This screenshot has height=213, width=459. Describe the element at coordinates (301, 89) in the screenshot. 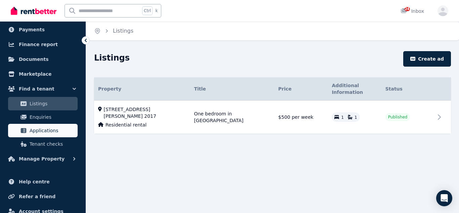

I see `th: Price` at that location.